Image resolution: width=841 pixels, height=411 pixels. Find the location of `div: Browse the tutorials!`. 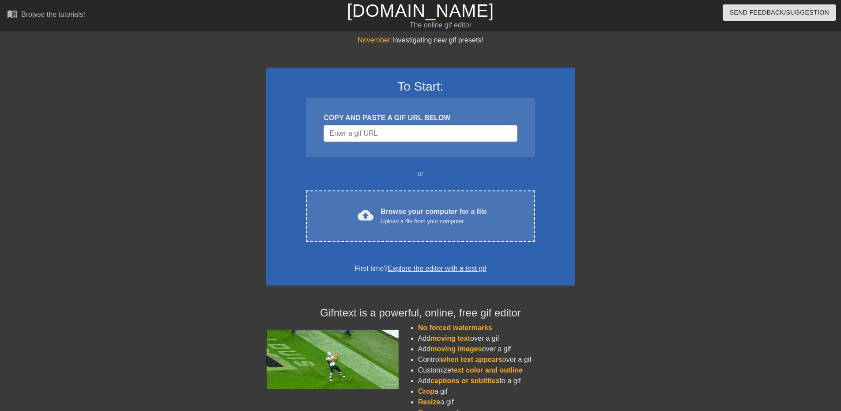

div: Browse the tutorials! is located at coordinates (53, 14).